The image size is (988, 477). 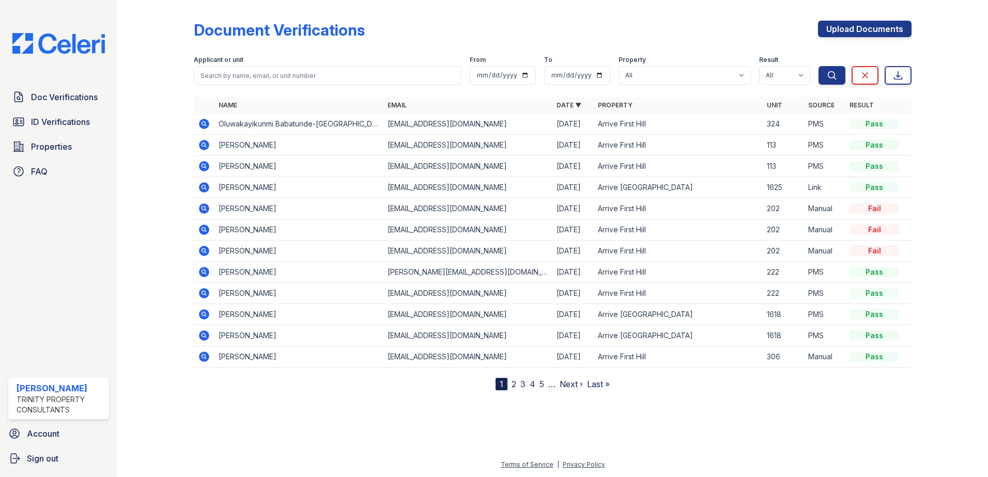 I want to click on button: Sign out, so click(x=58, y=459).